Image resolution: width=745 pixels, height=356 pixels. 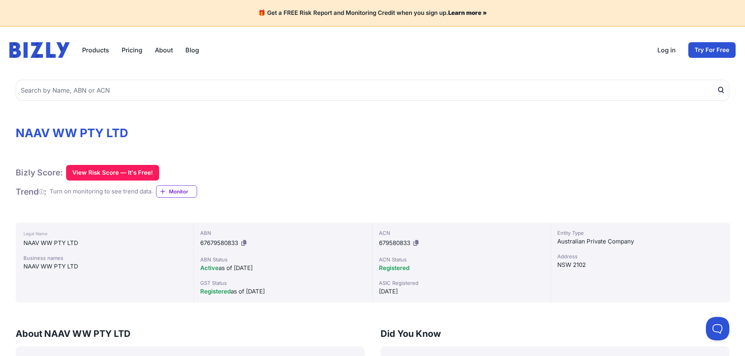 What do you see at coordinates (372, 13) in the screenshot?
I see `h4: 🎁 Get a FREE Risk Report and Monitoring Credit when you sign up.` at bounding box center [372, 13].